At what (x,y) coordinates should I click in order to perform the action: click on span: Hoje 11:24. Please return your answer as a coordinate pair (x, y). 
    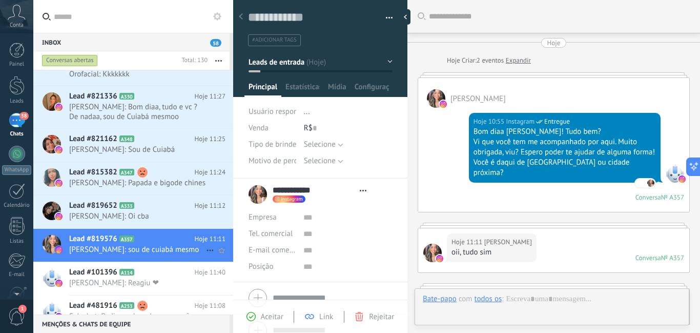
    Looking at the image, I should click on (210, 172).